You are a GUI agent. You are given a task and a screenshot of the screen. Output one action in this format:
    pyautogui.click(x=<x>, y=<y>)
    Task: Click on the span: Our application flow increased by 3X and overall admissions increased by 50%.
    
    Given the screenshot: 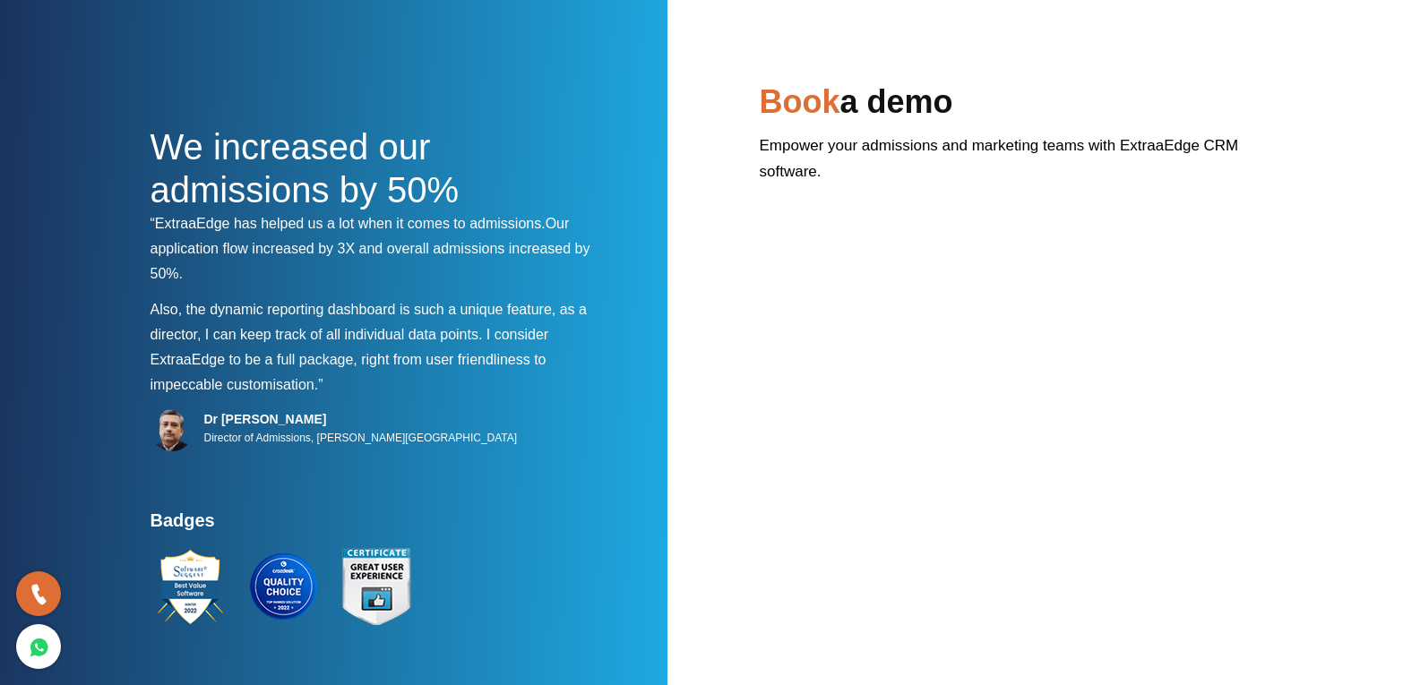 What is the action you would take?
    pyautogui.click(x=370, y=248)
    